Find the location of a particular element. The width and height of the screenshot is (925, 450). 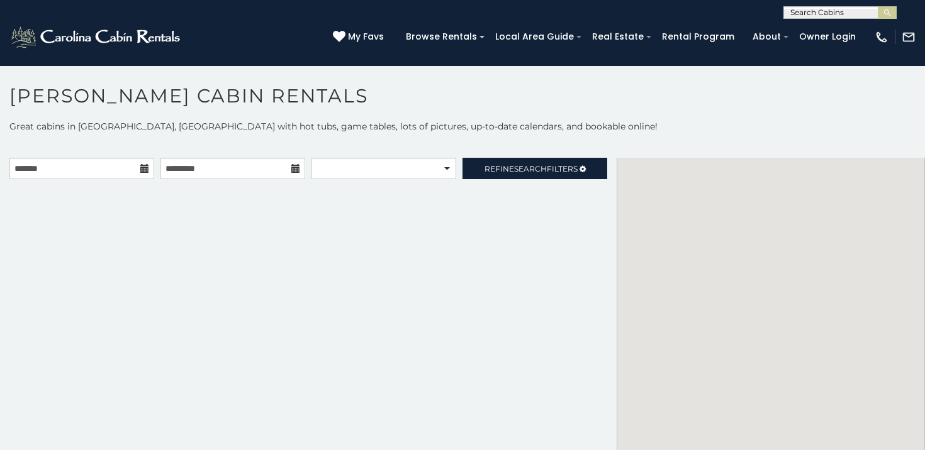

a: My Favs is located at coordinates (360, 37).